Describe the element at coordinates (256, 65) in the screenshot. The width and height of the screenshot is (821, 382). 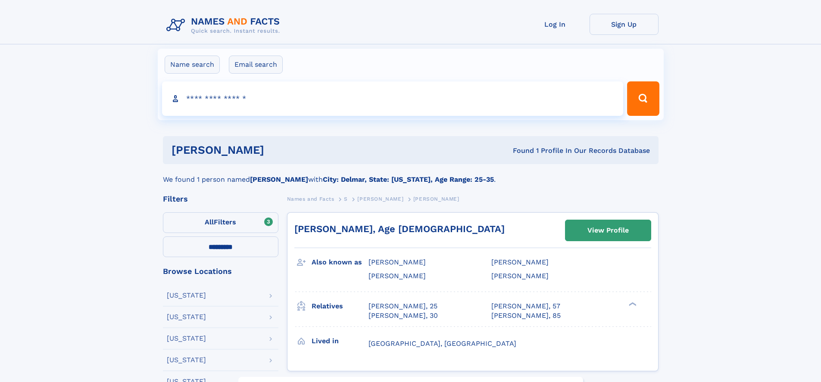
I see `label: Email search` at that location.